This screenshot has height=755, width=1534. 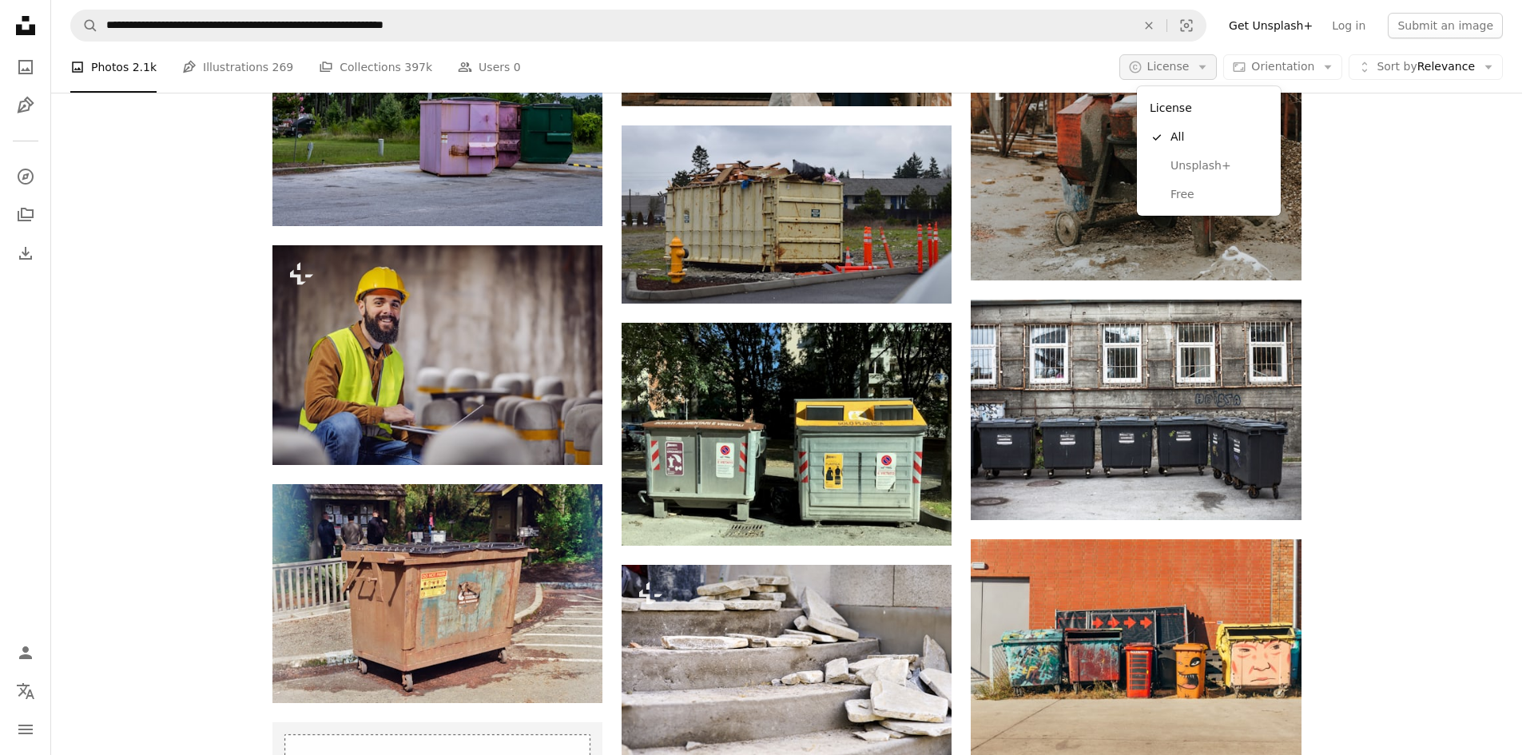 What do you see at coordinates (1168, 67) in the screenshot?
I see `button: License` at bounding box center [1168, 67].